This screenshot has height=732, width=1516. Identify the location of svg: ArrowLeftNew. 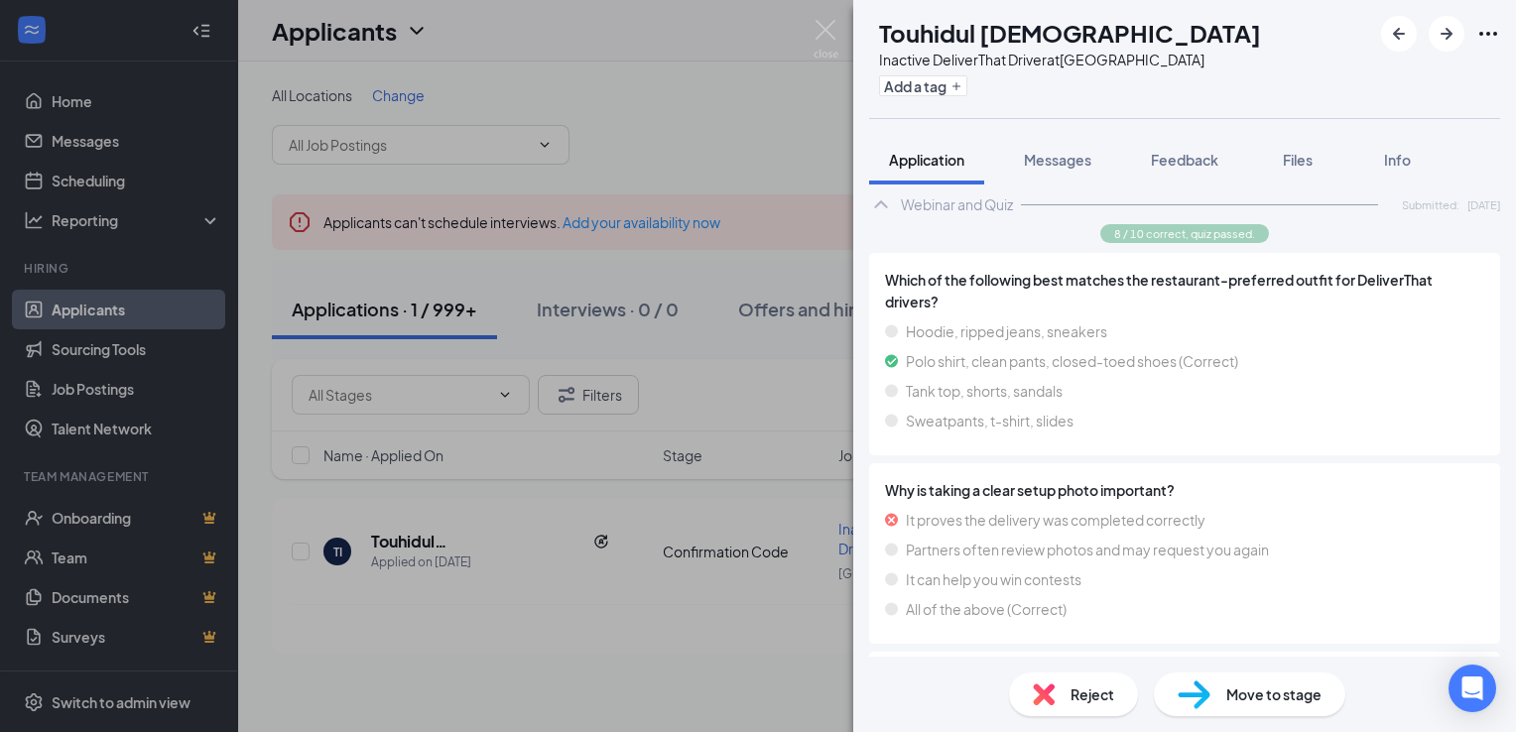
(1399, 34).